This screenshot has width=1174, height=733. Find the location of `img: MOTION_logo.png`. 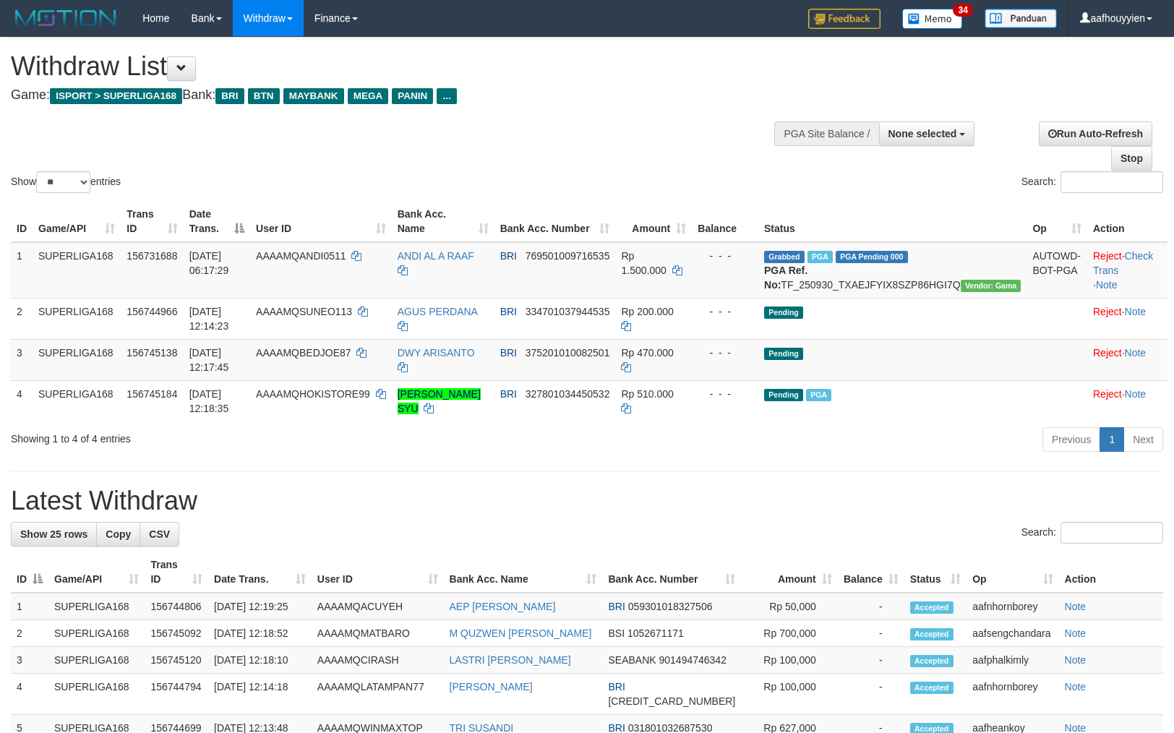

img: MOTION_logo.png is located at coordinates (66, 18).